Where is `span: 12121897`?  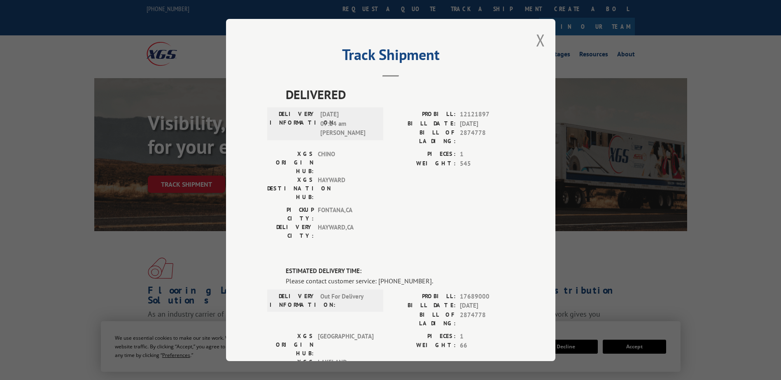
span: 12121897 is located at coordinates (487, 114).